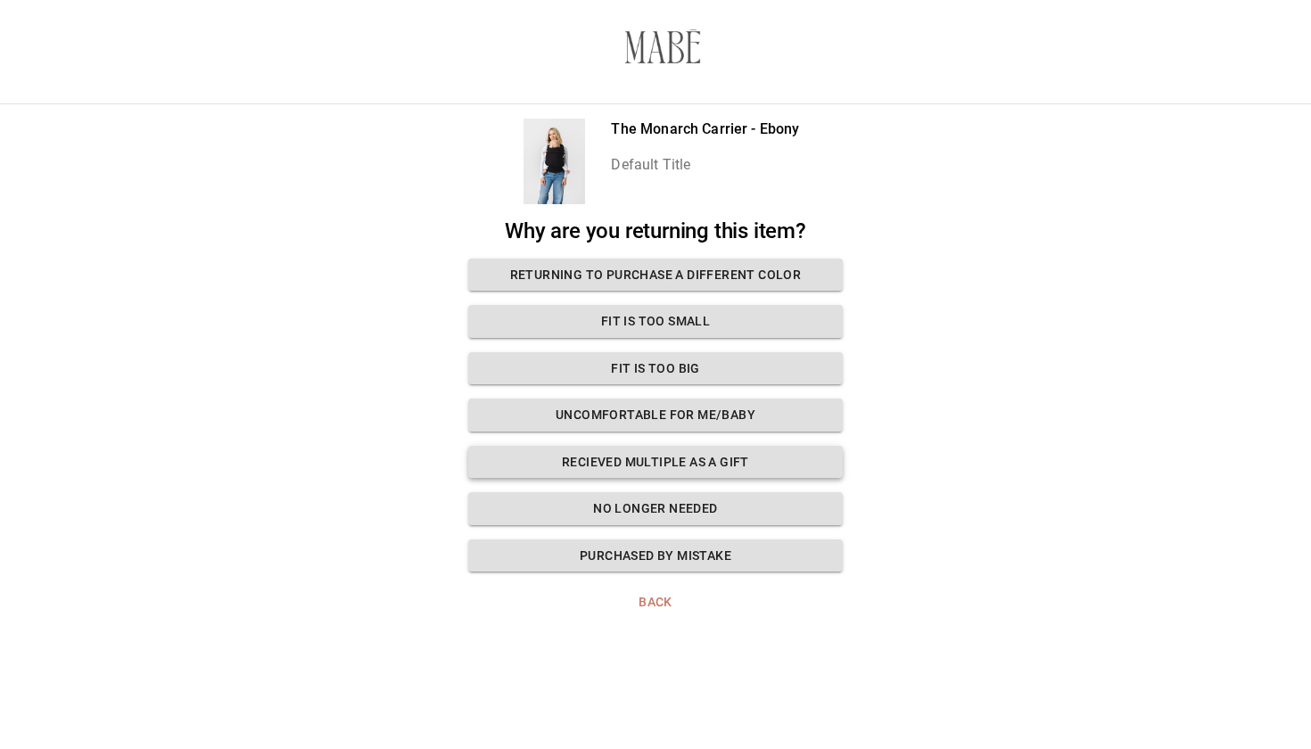 The height and width of the screenshot is (749, 1311). What do you see at coordinates (656, 231) in the screenshot?
I see `h2: Why are you returning this item?` at bounding box center [656, 231].